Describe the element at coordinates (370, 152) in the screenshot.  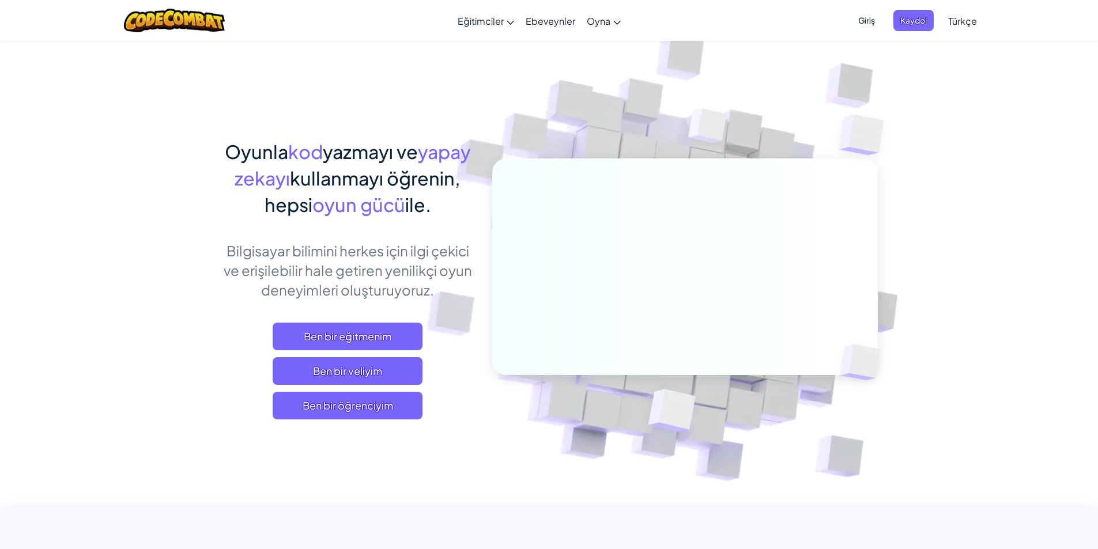
I see `span: yazmayı ve` at that location.